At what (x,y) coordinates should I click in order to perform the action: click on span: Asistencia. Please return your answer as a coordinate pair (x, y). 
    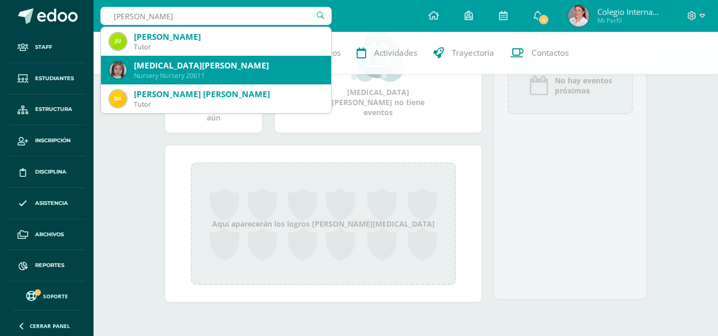
    Looking at the image, I should click on (52, 203).